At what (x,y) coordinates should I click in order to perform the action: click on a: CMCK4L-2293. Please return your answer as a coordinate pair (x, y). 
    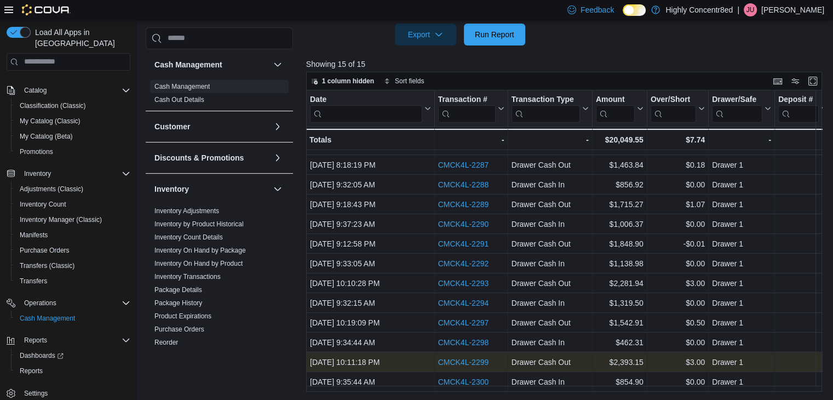
    Looking at the image, I should click on (463, 283).